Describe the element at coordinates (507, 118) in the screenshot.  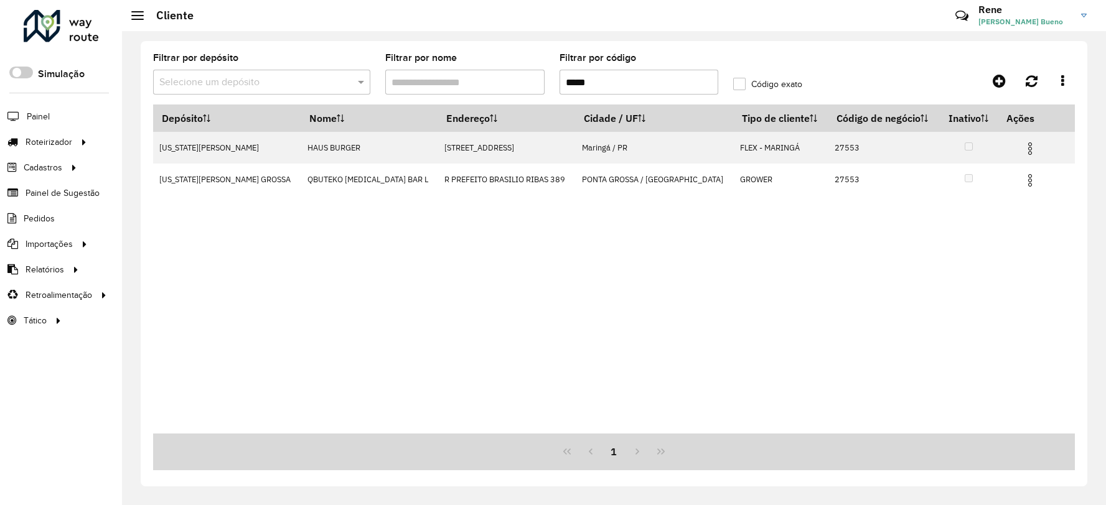
I see `th: Endereço` at that location.